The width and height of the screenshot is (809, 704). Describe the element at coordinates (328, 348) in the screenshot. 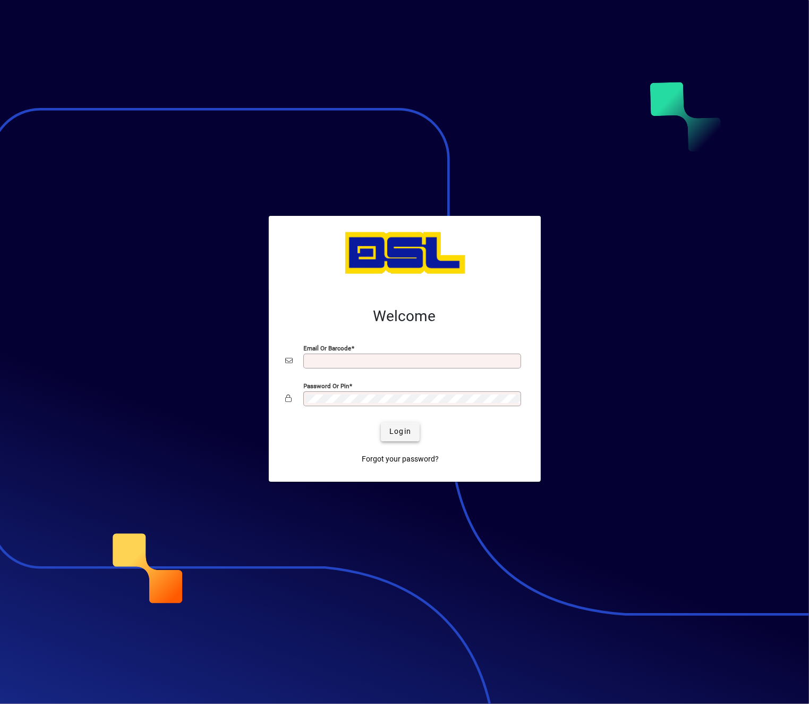

I see `mat-label: Email or Barcode` at that location.